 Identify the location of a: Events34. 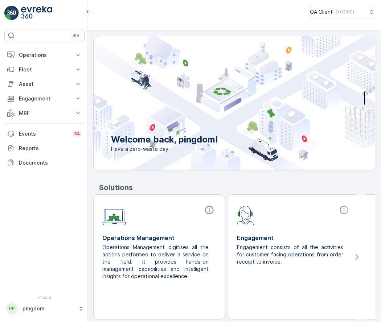
(44, 134).